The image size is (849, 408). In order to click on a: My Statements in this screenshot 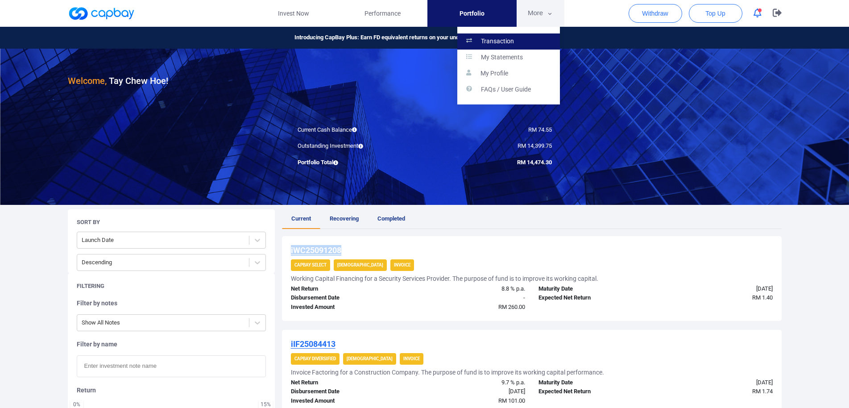, I will do `click(509, 58)`.